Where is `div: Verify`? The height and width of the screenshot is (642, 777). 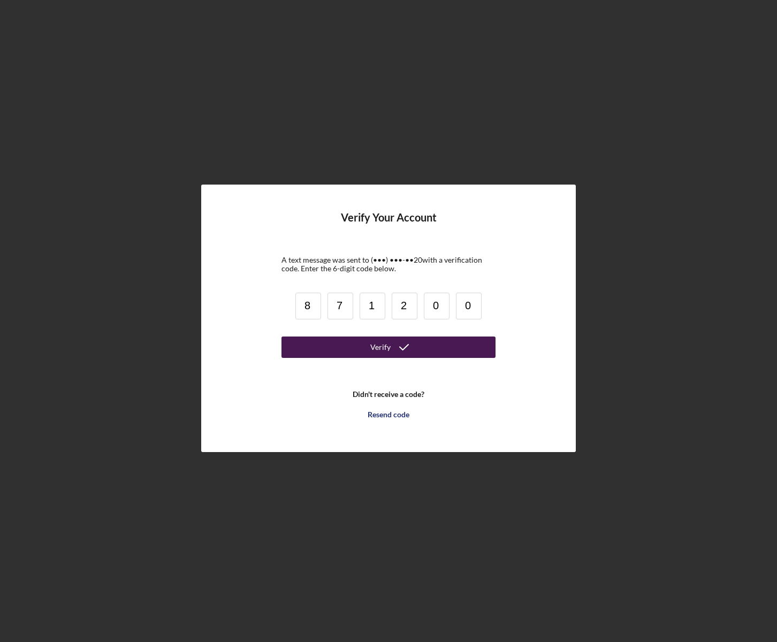 div: Verify is located at coordinates (381, 347).